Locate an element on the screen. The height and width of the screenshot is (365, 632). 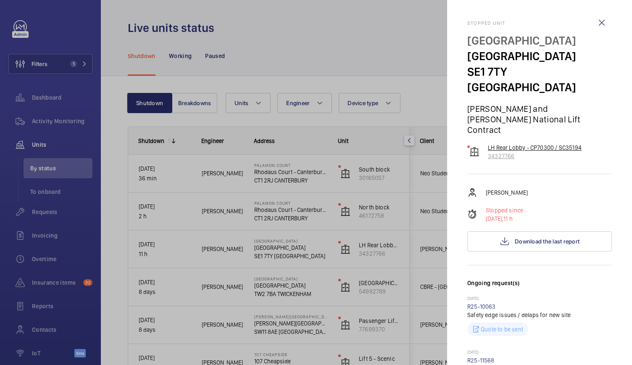
h3: Ongoing request(s) is located at coordinates (539, 287).